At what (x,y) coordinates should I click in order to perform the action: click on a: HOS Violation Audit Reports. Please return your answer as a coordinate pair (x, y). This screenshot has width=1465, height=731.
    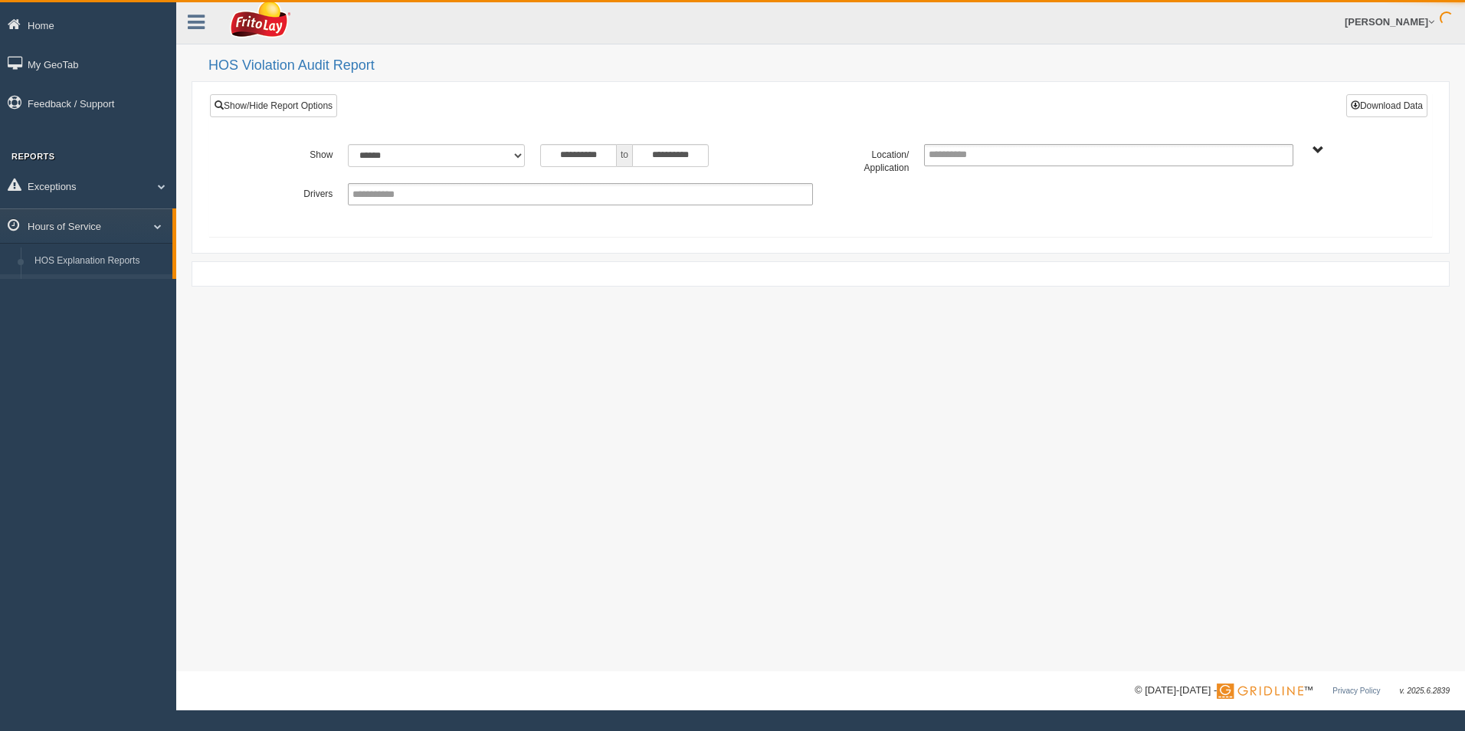
    Looking at the image, I should click on (100, 288).